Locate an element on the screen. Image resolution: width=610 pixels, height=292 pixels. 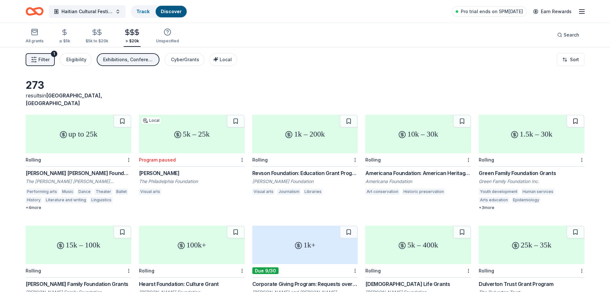
div: Libraries is located at coordinates (313, 191).